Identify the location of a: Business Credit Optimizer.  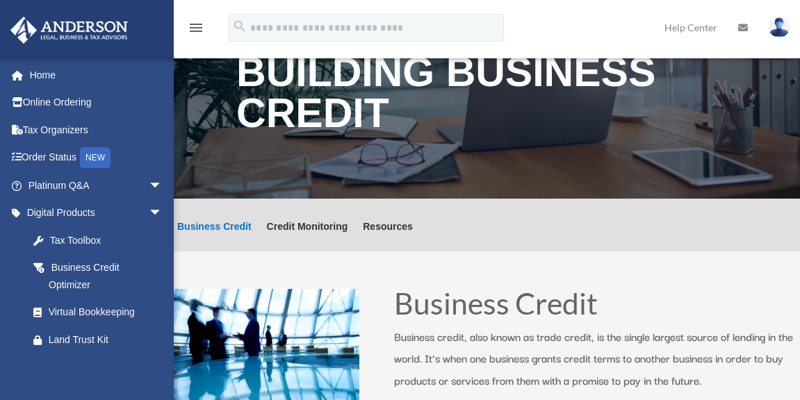
(98, 277).